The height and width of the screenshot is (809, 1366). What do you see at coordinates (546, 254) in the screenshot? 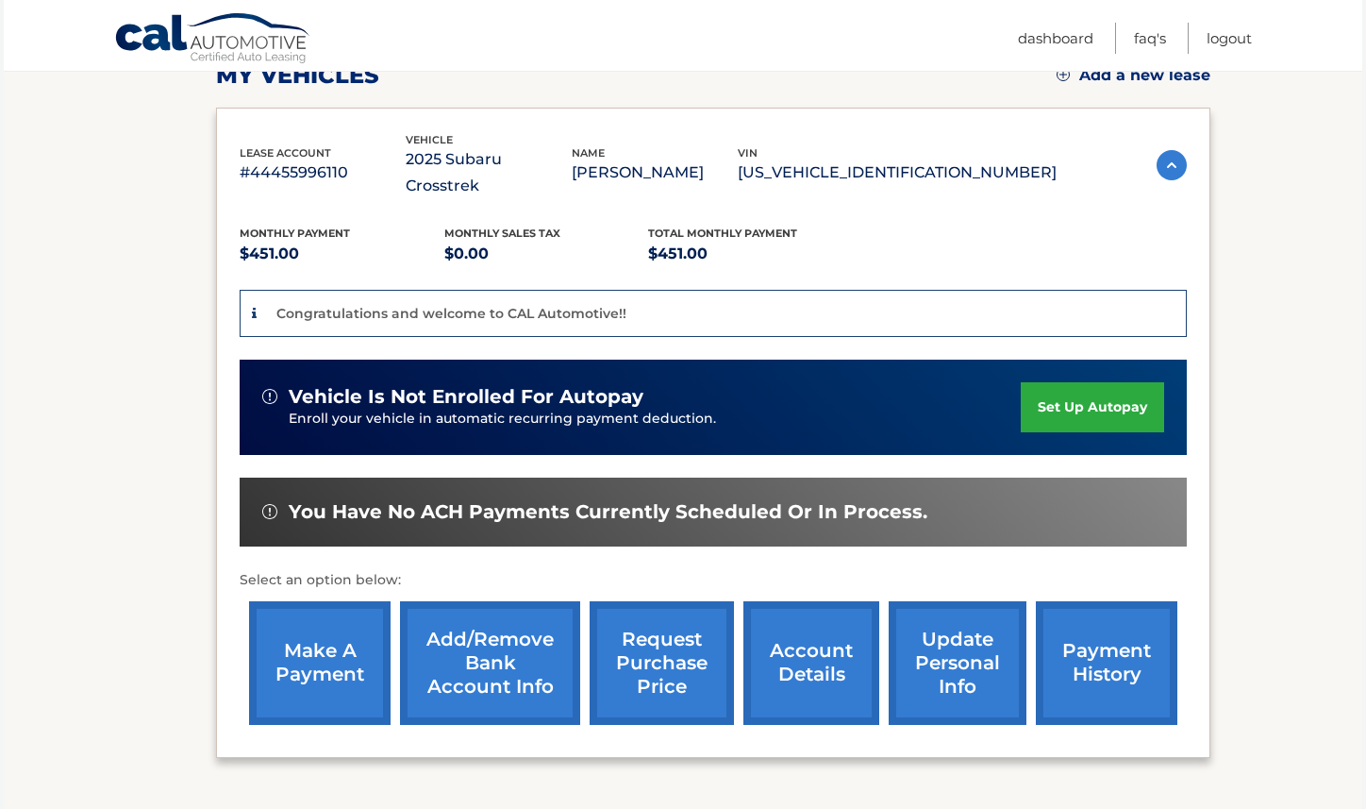
I see `p: $0.00` at bounding box center [546, 254].